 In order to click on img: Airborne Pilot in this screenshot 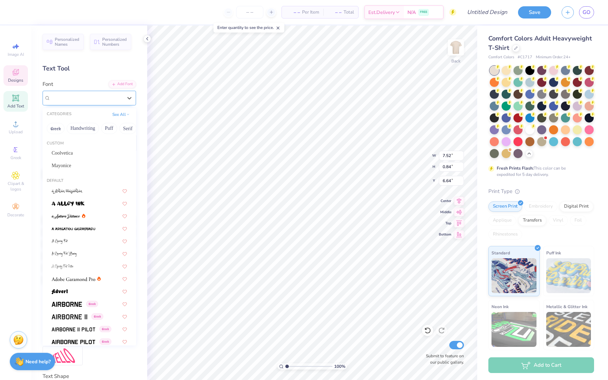, I will do `click(73, 342)`.